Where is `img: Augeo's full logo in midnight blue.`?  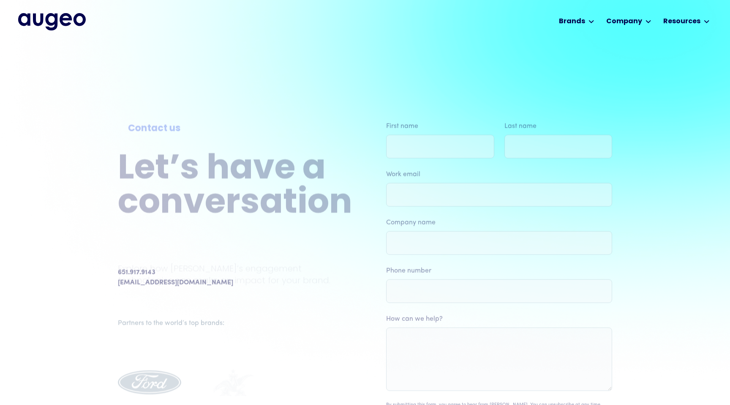
img: Augeo's full logo in midnight blue. is located at coordinates (52, 22).